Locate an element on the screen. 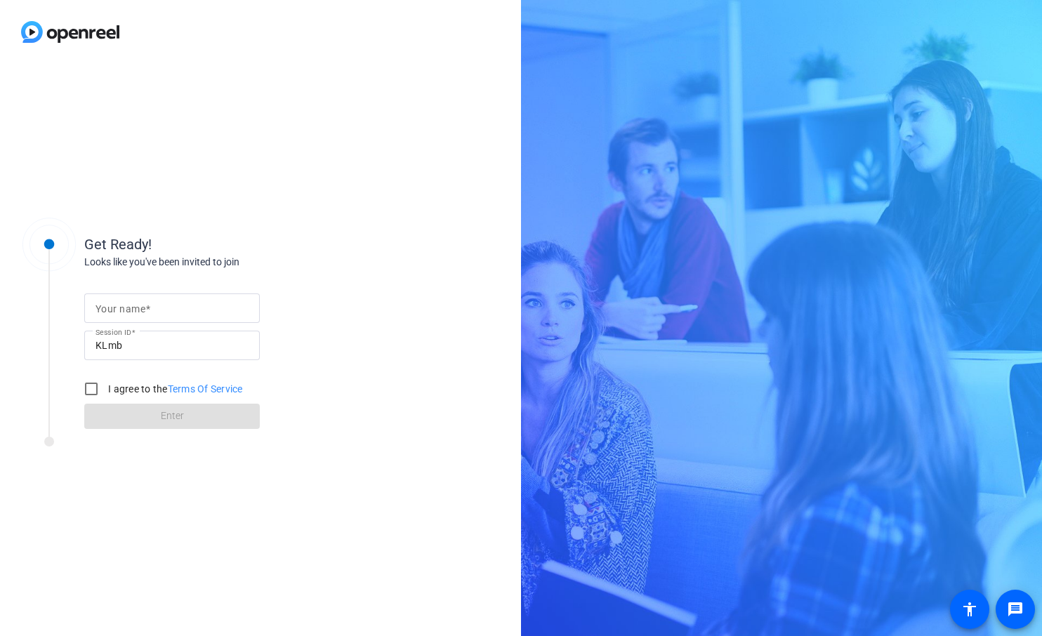  div: Get Ready! is located at coordinates (225, 244).